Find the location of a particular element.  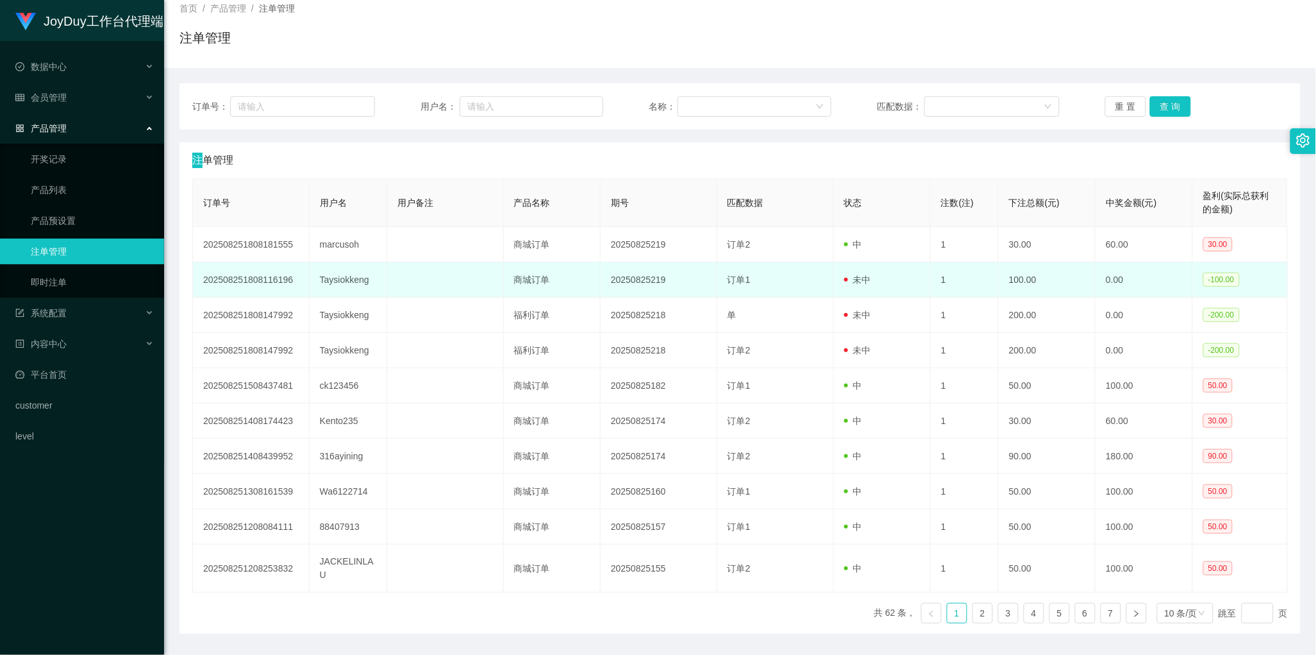

a: 图标: dashboard平台首页 is located at coordinates (85, 374).